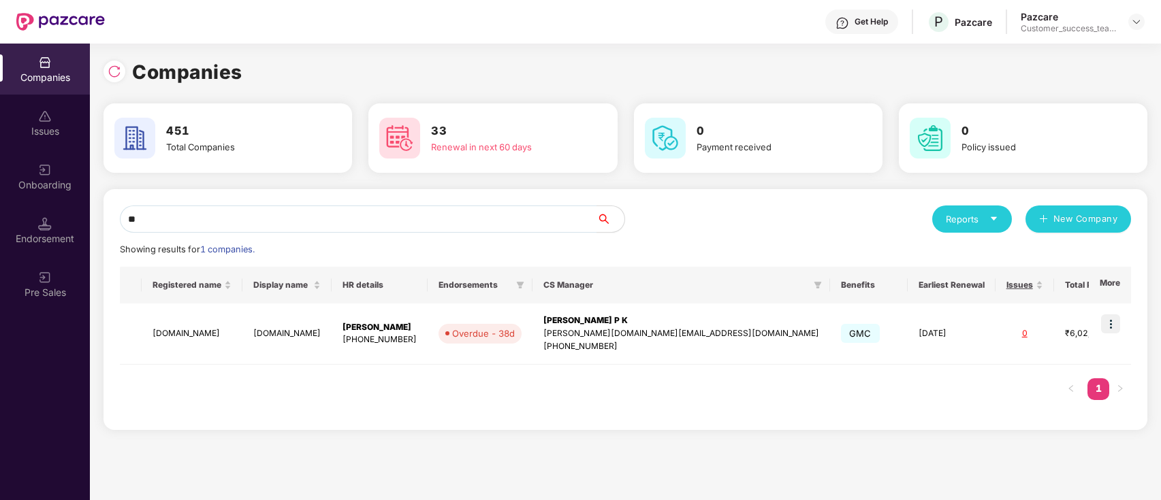 Image resolution: width=1161 pixels, height=500 pixels. What do you see at coordinates (1110, 324) in the screenshot?
I see `img: icon` at bounding box center [1110, 324].